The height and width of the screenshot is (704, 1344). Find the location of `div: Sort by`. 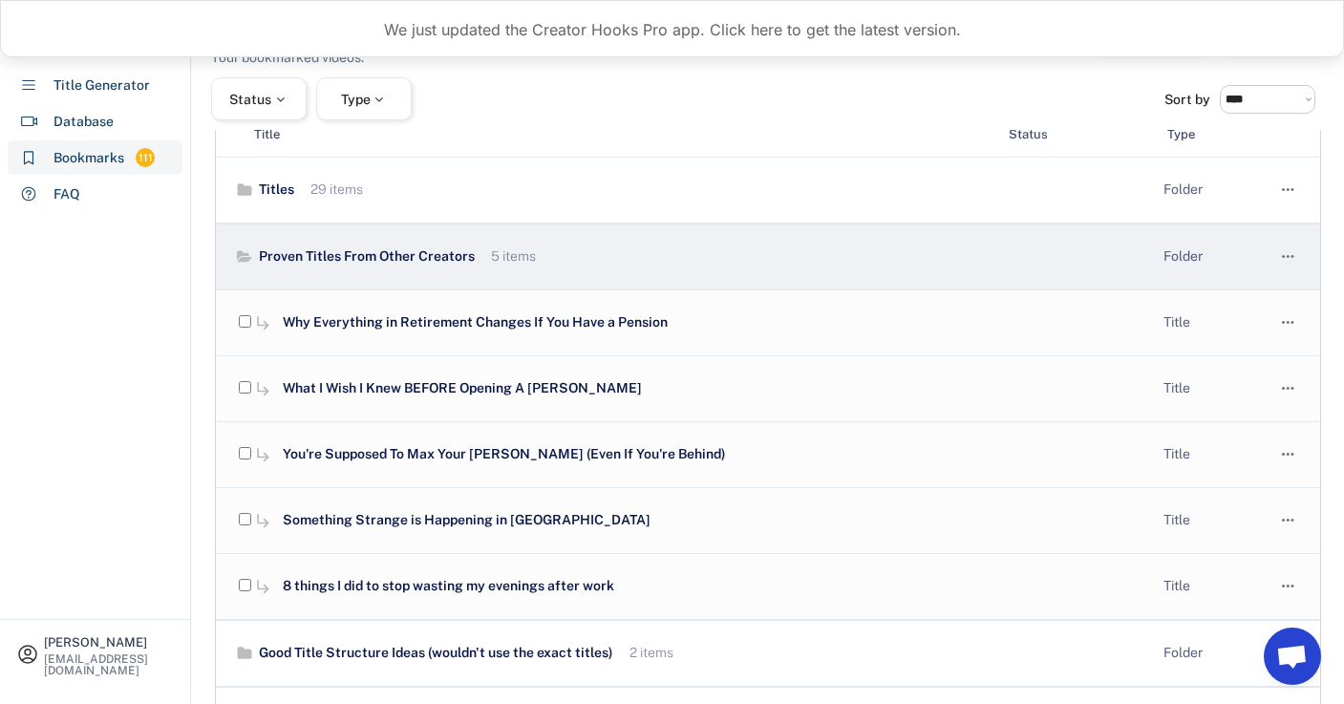

div: Sort by is located at coordinates (1187, 99).